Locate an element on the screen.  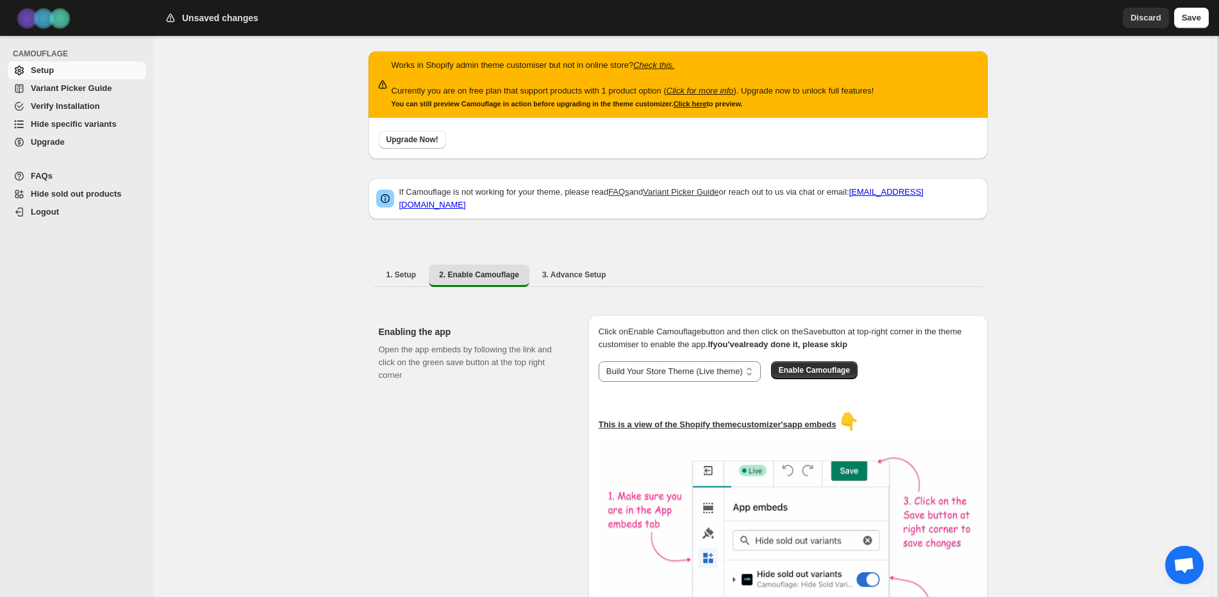
a: Upgrade is located at coordinates (77, 142).